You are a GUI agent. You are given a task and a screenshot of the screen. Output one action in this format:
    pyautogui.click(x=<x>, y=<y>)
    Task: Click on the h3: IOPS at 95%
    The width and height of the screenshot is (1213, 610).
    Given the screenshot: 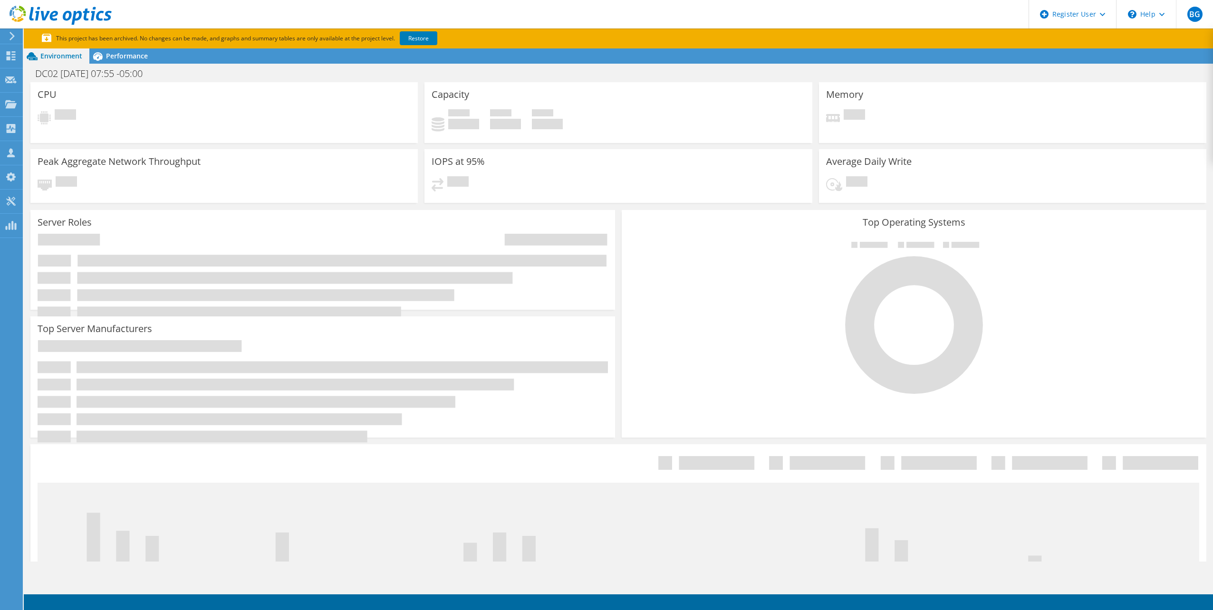 What is the action you would take?
    pyautogui.click(x=458, y=162)
    